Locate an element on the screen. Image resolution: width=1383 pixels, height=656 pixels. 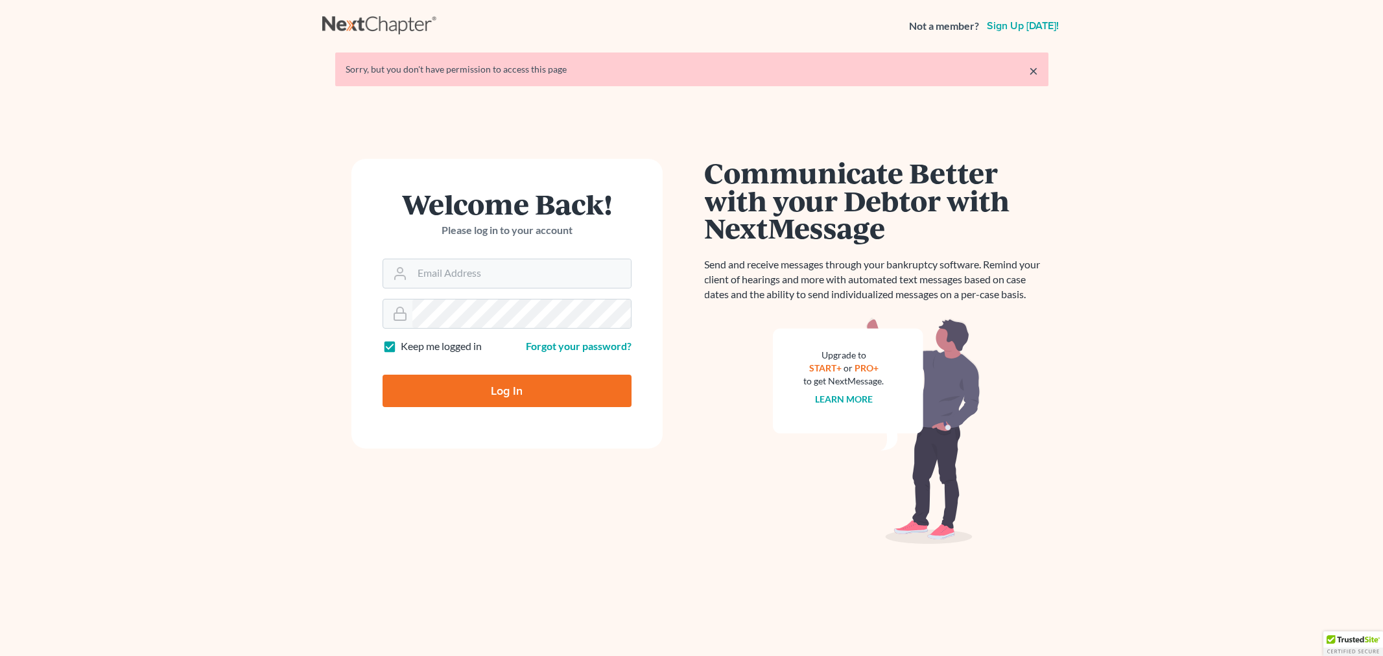
span: or is located at coordinates (848, 368).